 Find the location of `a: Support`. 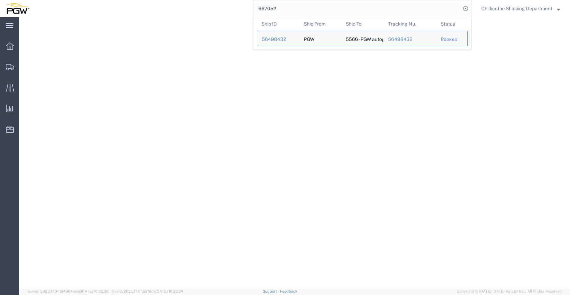

a: Support is located at coordinates (271, 291).